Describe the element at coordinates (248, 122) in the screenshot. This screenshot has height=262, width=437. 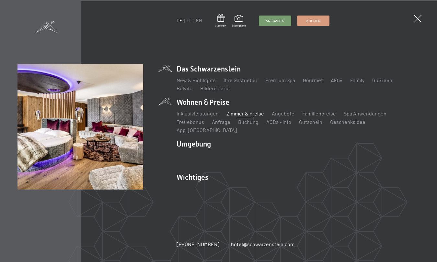
I see `a: Buchung` at that location.